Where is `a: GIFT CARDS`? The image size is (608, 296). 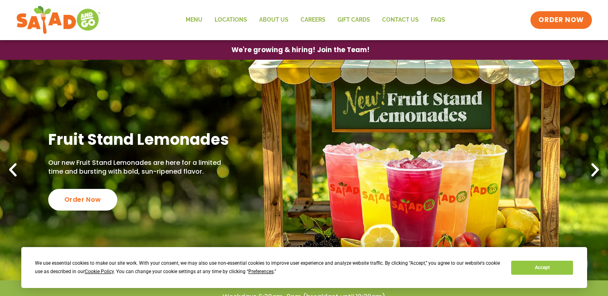
a: GIFT CARDS is located at coordinates (353, 20).